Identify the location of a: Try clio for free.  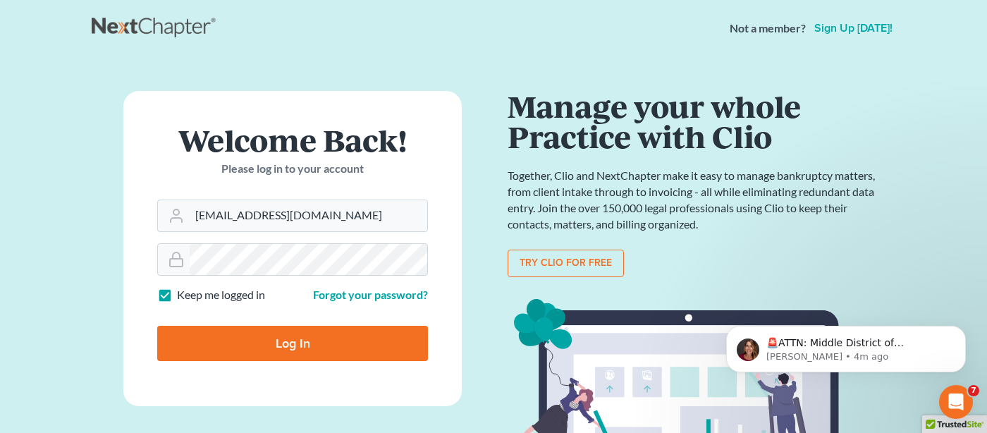
(565, 264).